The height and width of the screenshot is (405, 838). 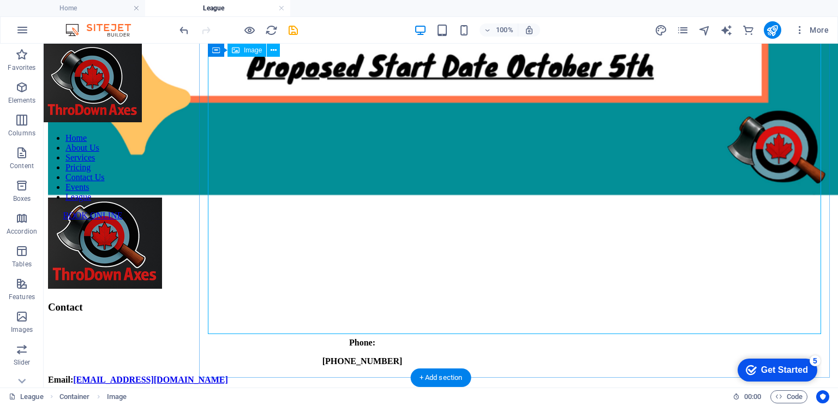 I want to click on button: Code, so click(x=789, y=397).